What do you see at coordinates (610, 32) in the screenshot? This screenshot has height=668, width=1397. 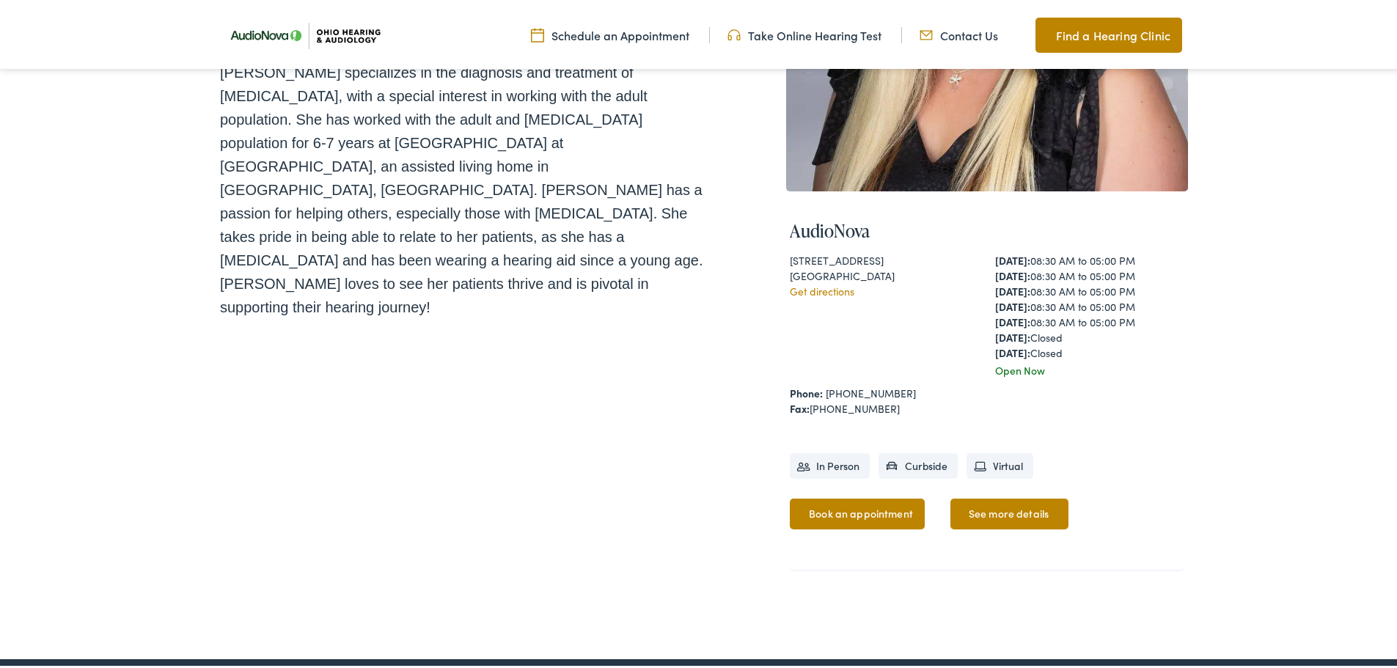 I see `a: Schedule an Appointment` at bounding box center [610, 32].